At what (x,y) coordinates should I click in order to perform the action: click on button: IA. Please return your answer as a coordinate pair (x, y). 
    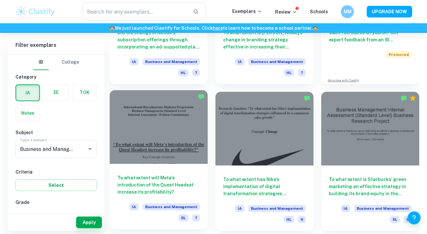
    Looking at the image, I should click on (28, 93).